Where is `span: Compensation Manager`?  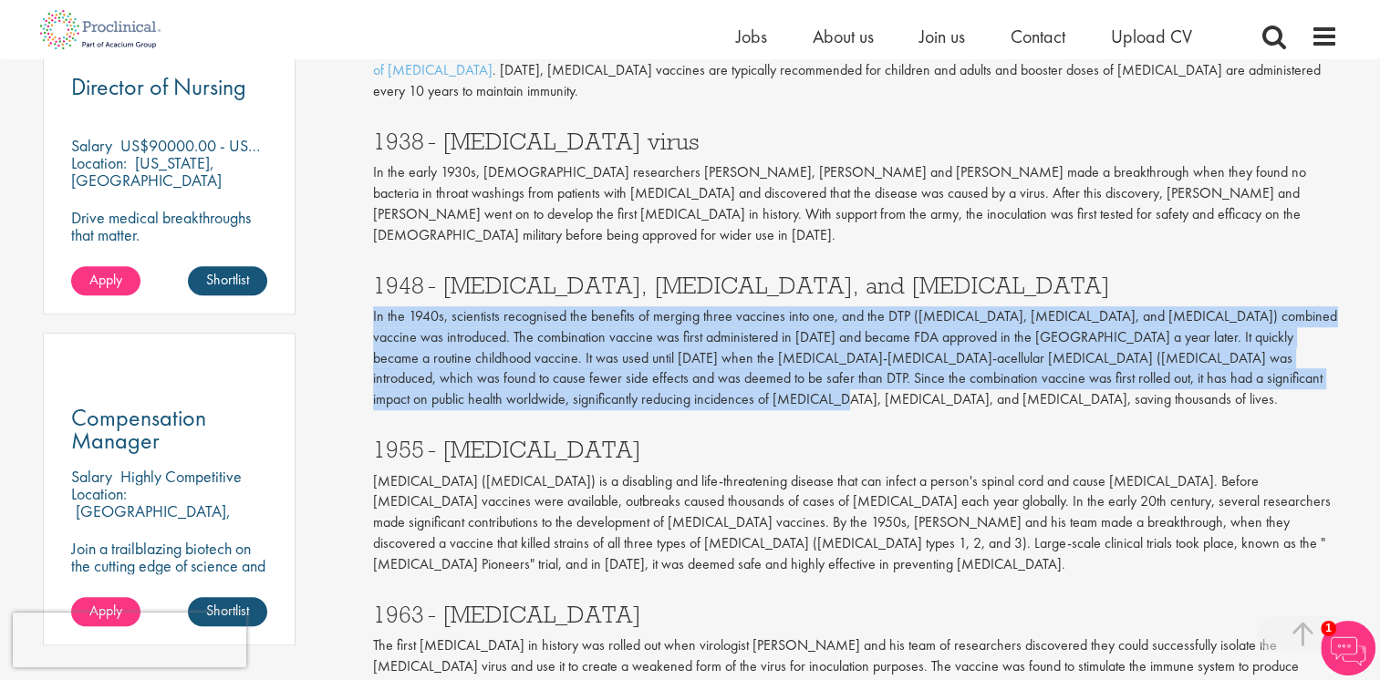 span: Compensation Manager is located at coordinates (139, 429).